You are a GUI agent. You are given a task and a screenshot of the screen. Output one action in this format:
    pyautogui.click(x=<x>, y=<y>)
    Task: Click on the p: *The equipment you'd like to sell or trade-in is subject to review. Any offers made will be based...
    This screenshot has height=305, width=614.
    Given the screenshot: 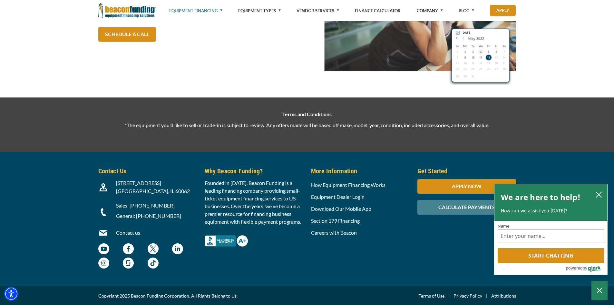 What is the action you would take?
    pyautogui.click(x=307, y=125)
    